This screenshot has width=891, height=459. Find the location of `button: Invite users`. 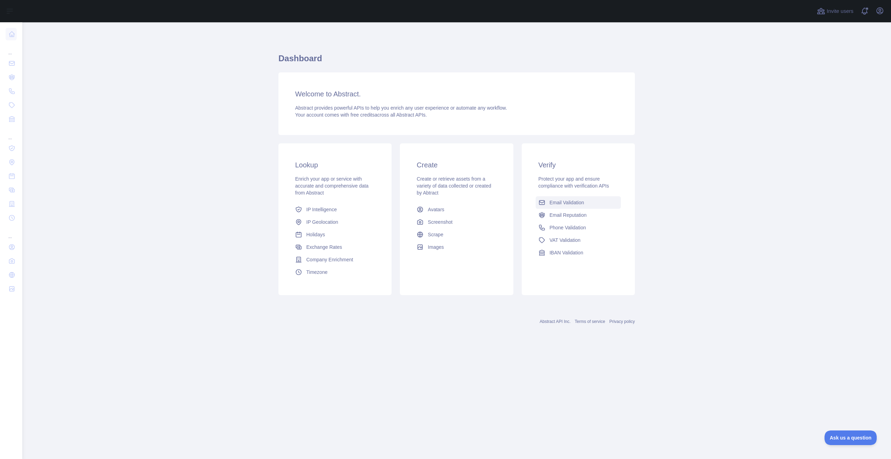

button: Invite users is located at coordinates (835, 11).